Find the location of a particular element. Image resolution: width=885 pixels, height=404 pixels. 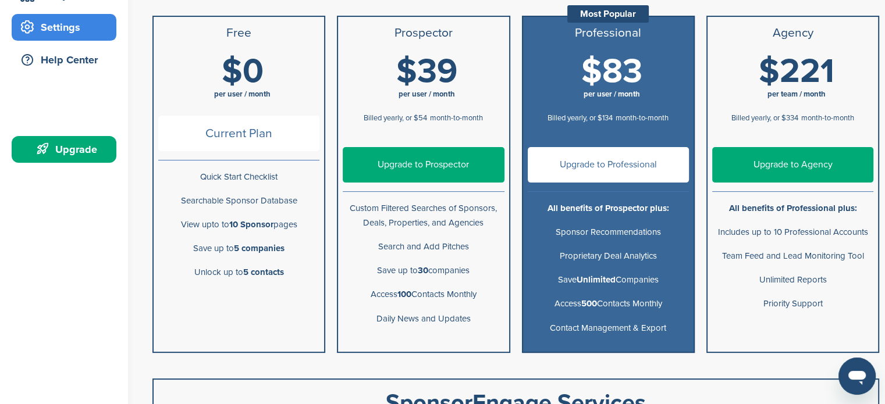

p: Searchable Sponsor Database is located at coordinates (238, 201).